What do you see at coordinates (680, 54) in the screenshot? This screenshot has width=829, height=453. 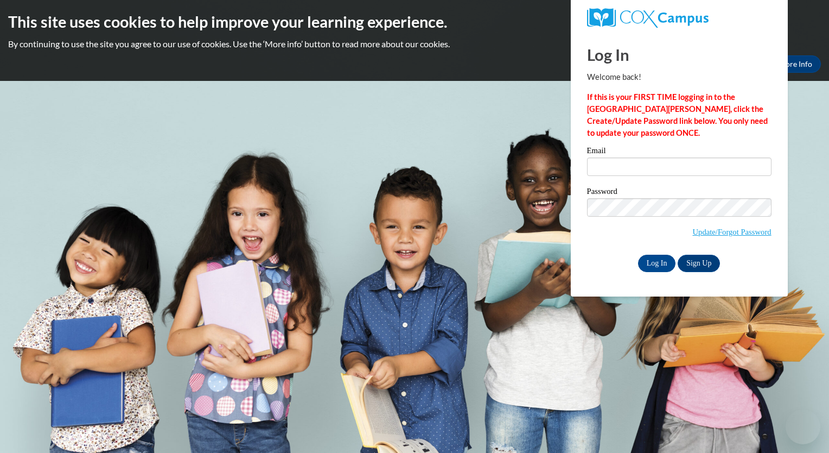 I see `h1: Log In` at bounding box center [680, 54].